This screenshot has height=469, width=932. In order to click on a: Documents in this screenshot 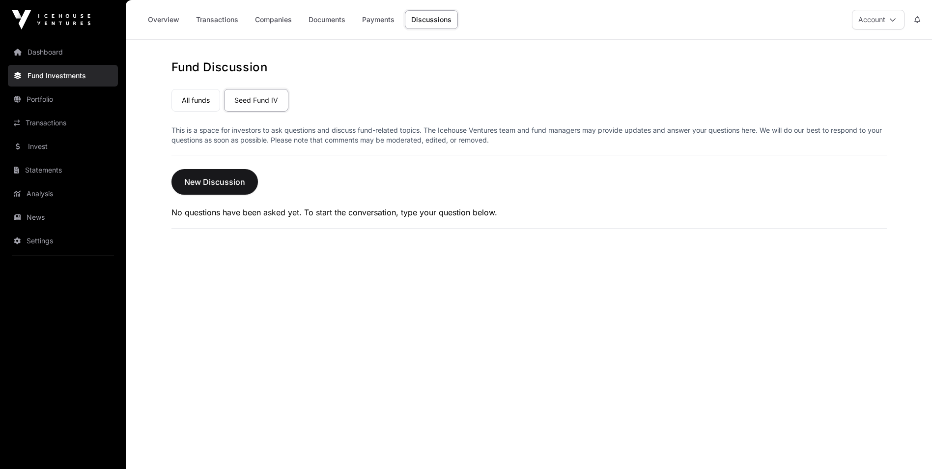, I will do `click(327, 20)`.